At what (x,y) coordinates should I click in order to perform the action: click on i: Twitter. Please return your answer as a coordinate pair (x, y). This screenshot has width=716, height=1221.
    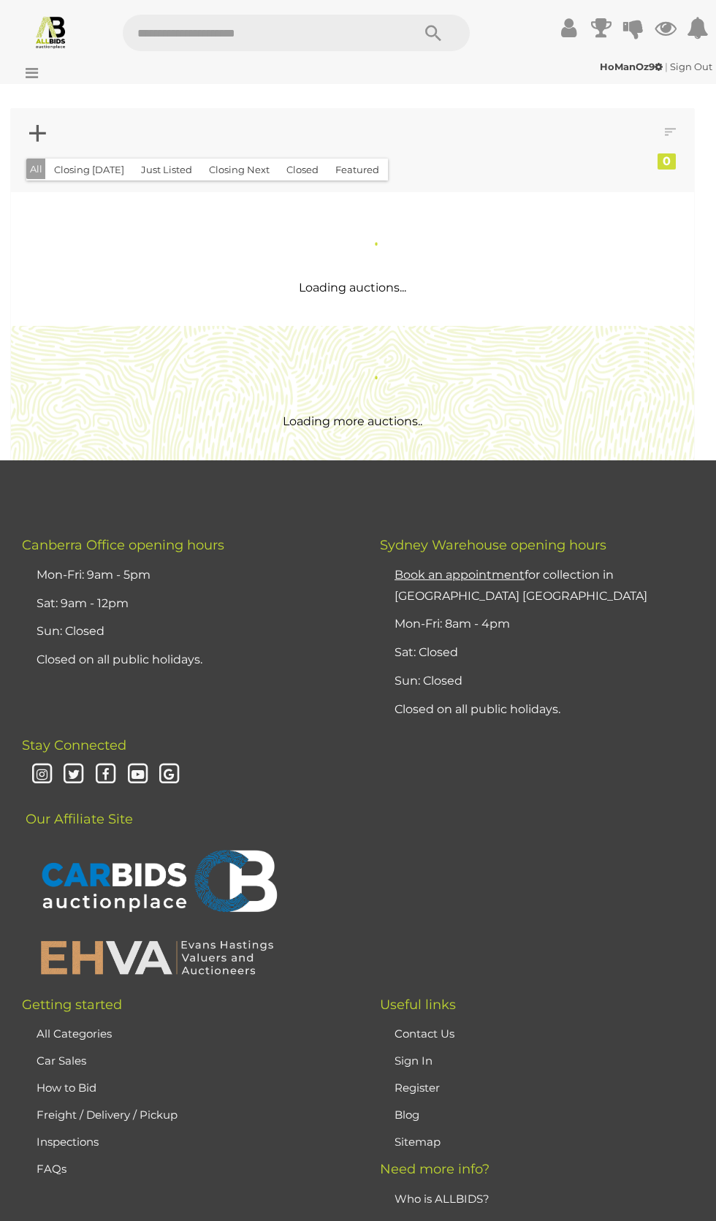
    Looking at the image, I should click on (74, 774).